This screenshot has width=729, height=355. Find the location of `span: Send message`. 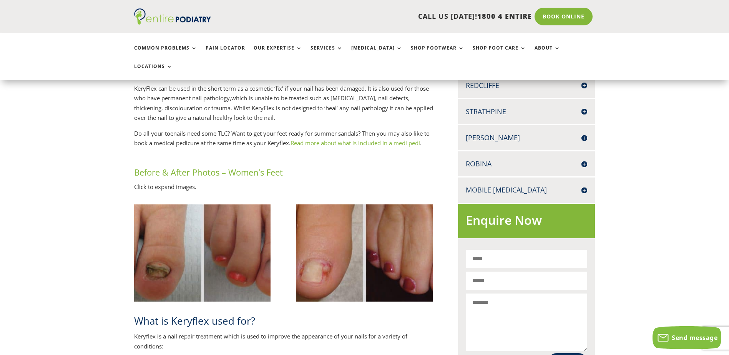

span: Send message is located at coordinates (695, 338).